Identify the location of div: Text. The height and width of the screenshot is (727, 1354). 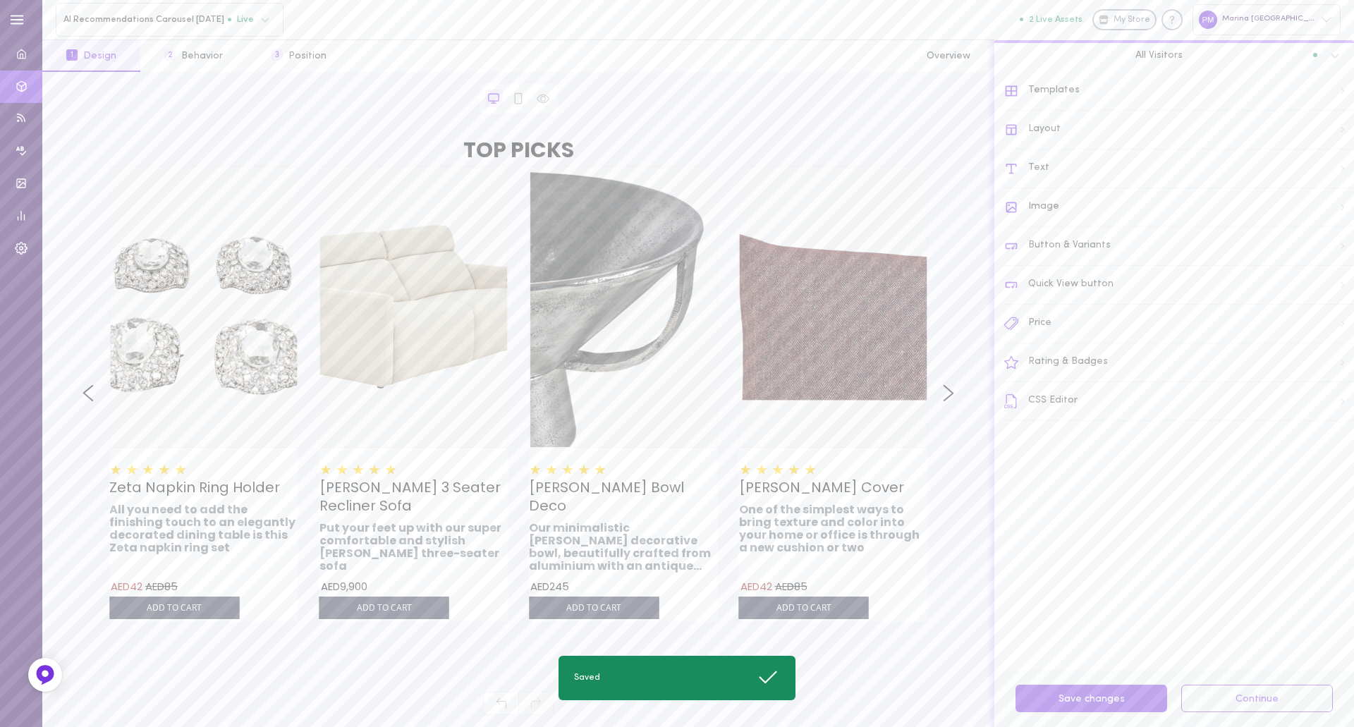
(1179, 169).